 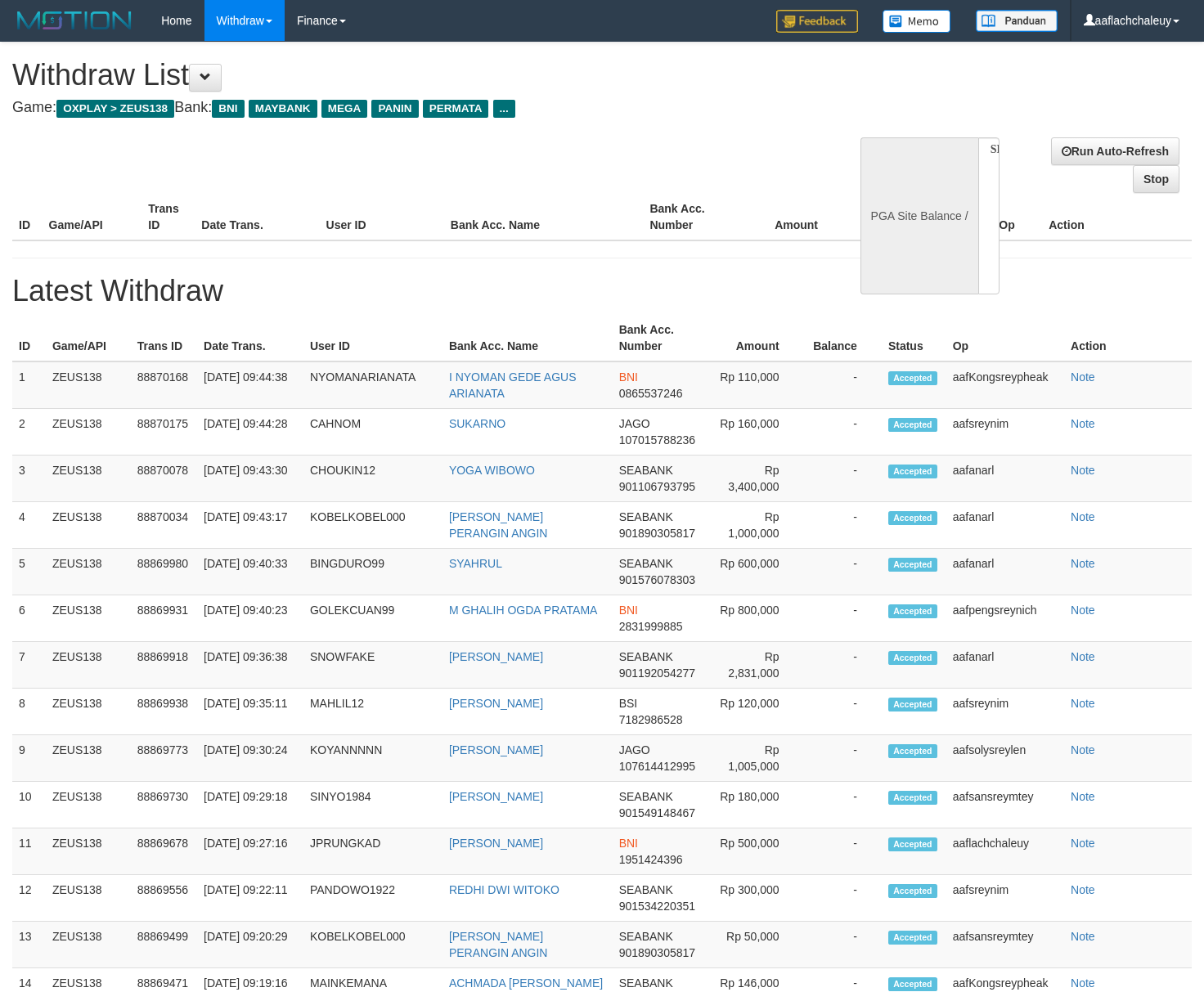 I want to click on td: 13, so click(x=29, y=945).